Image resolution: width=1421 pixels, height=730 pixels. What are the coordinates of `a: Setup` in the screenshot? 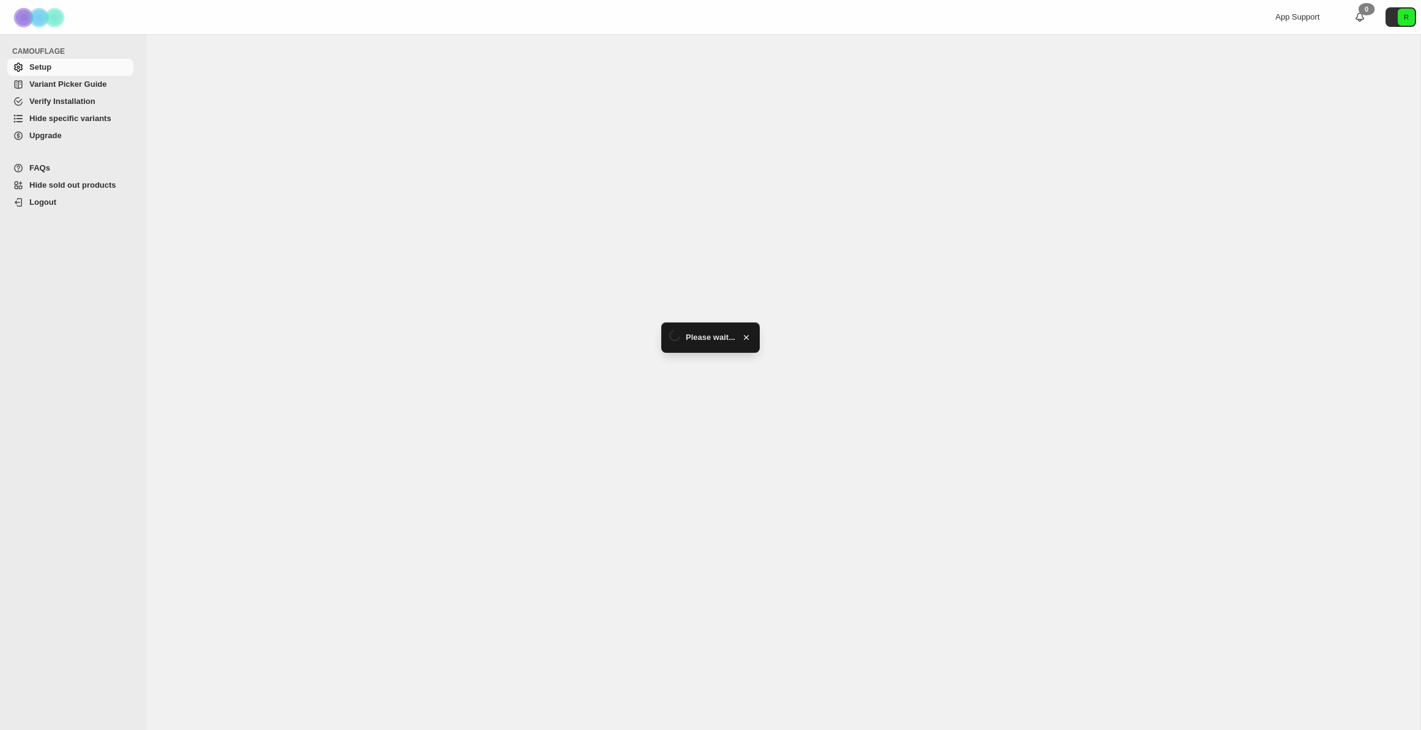 It's located at (70, 67).